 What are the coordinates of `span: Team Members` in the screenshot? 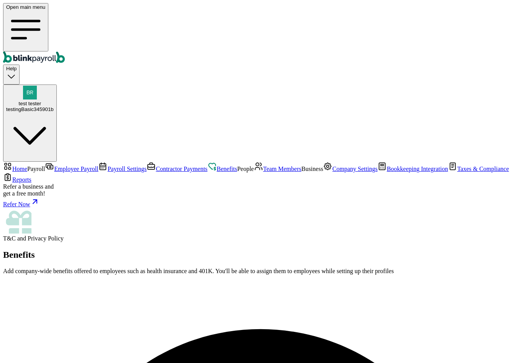 It's located at (283, 169).